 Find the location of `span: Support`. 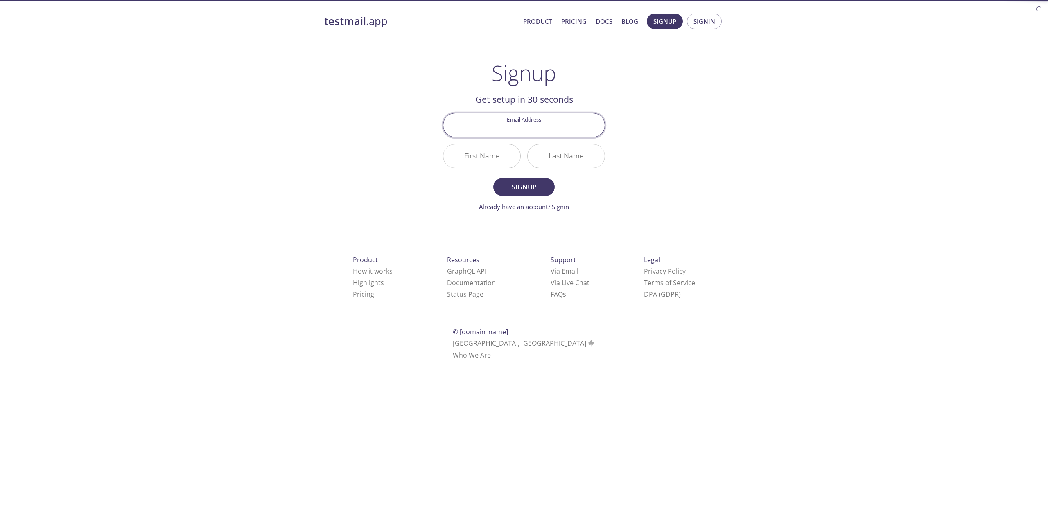

span: Support is located at coordinates (563, 260).